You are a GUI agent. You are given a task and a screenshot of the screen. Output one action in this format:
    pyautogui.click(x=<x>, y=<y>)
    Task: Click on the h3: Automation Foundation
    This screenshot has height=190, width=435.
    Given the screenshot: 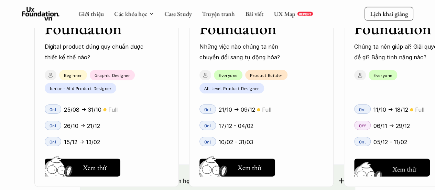 What is the action you would take?
    pyautogui.click(x=253, y=19)
    